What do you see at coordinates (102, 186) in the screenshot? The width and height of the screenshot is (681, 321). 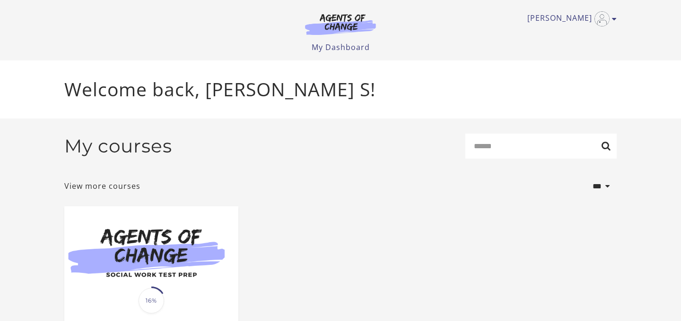 I see `a: View more courses` at bounding box center [102, 186].